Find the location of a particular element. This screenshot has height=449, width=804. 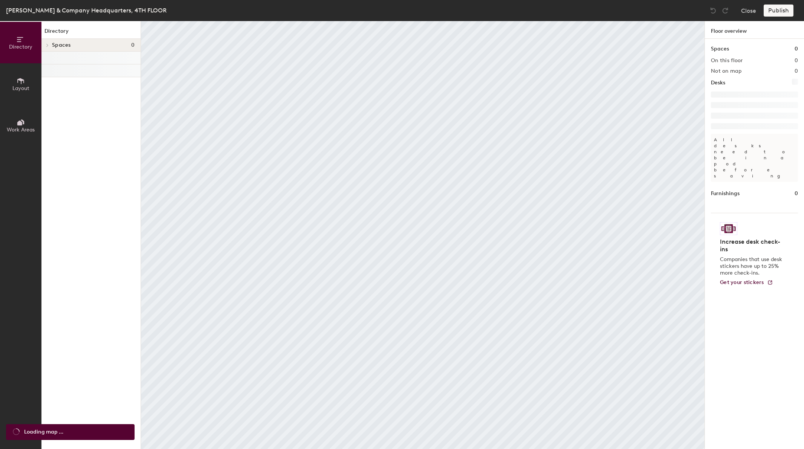

span: Loading map ... is located at coordinates (44, 432).